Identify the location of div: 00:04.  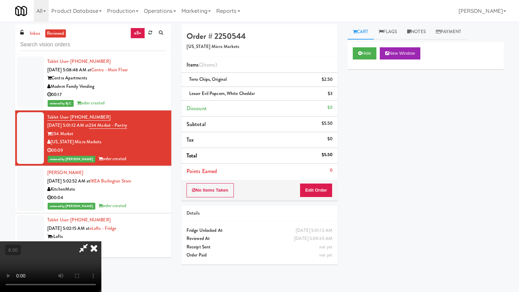
(107, 198).